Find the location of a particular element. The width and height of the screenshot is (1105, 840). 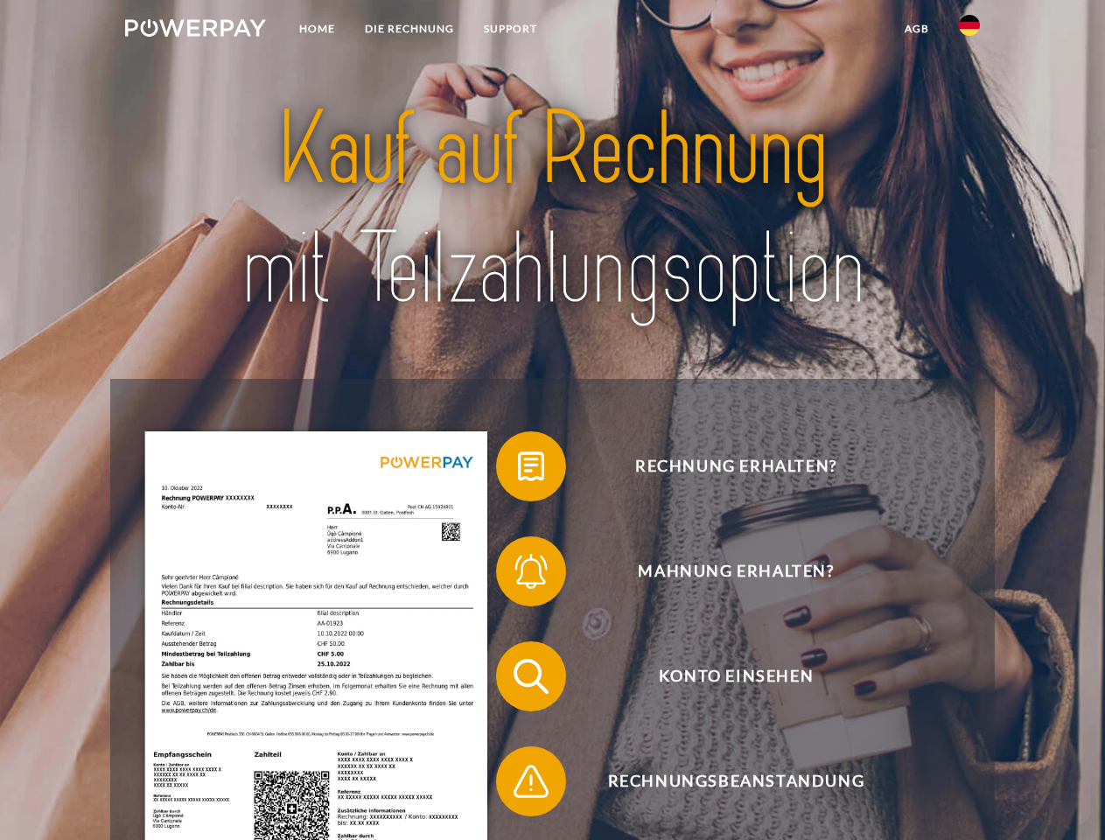

button: Rechnung erhalten? is located at coordinates (723, 466).